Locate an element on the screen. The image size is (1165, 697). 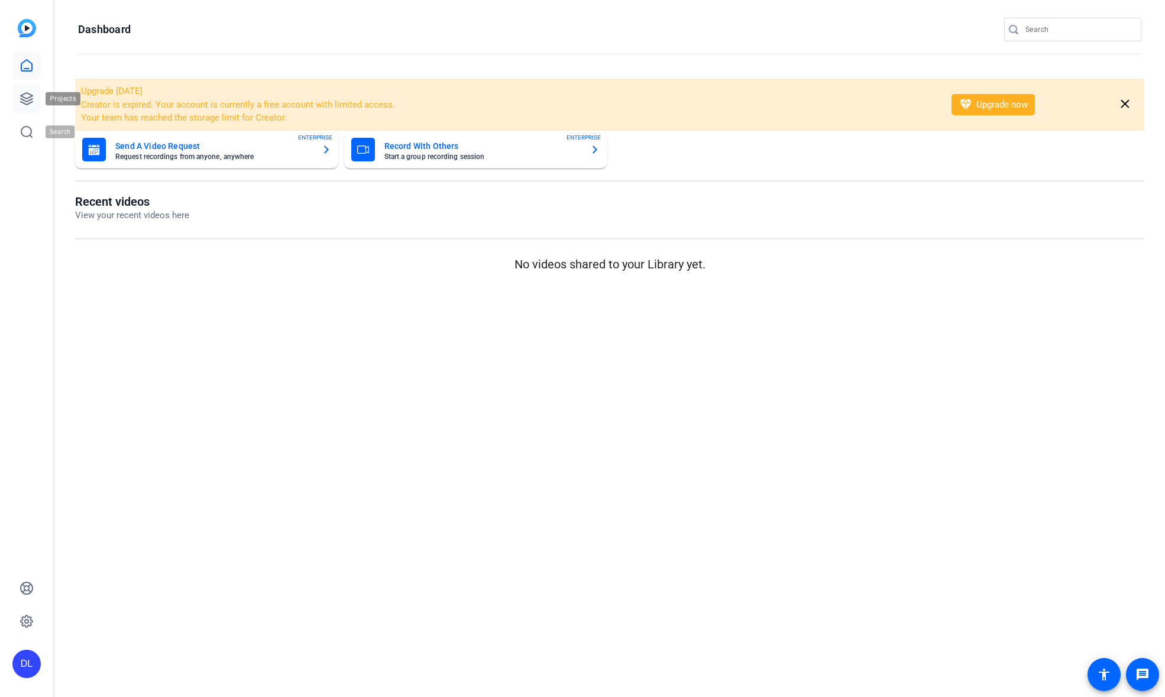
mat-card-title: Send A Video Request is located at coordinates (214, 146).